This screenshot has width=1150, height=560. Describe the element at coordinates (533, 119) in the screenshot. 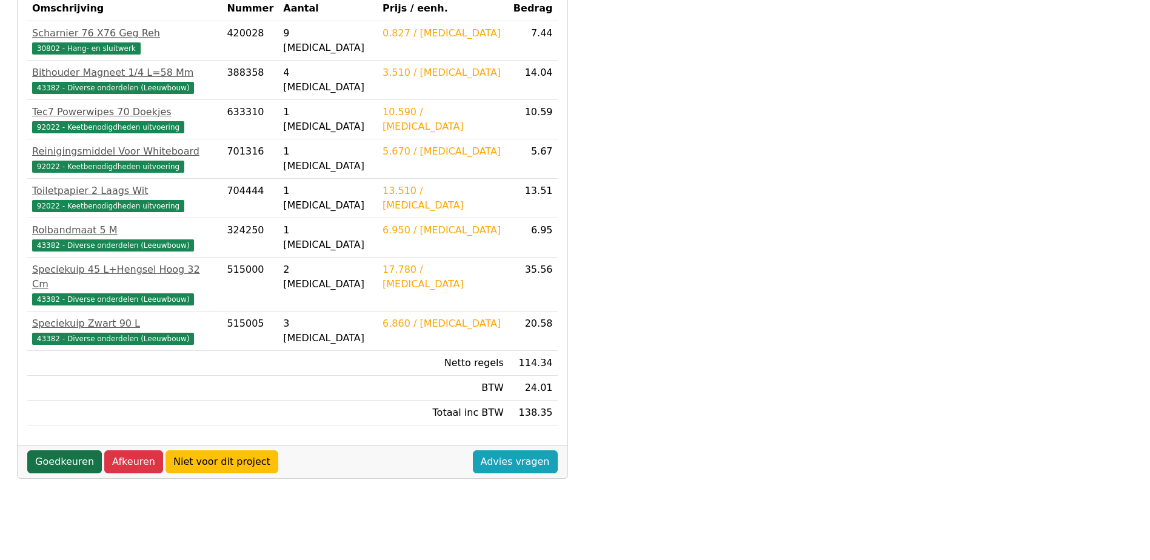

I see `td: 10.59` at that location.